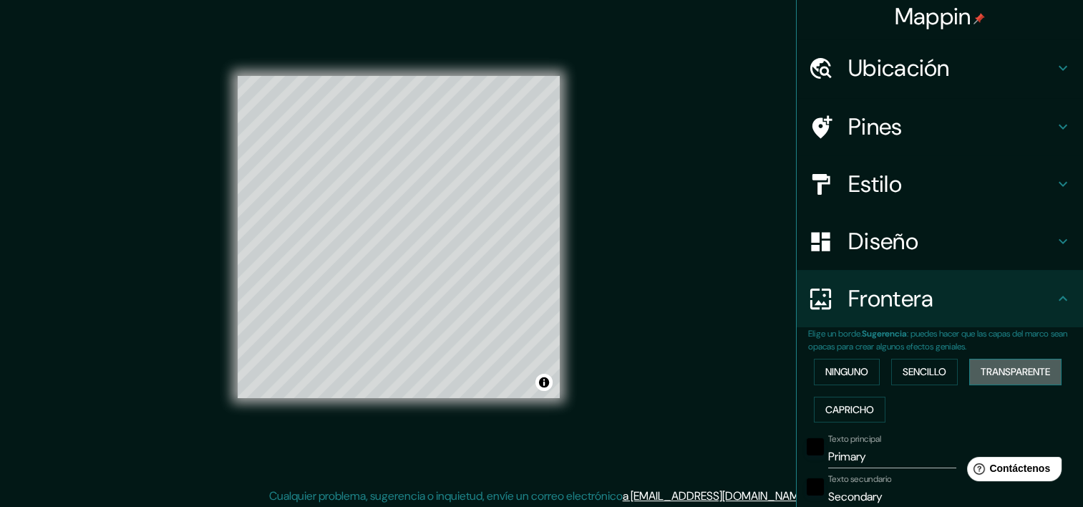 This screenshot has width=1083, height=507. Describe the element at coordinates (1015, 371) in the screenshot. I see `button: Transparente` at that location.